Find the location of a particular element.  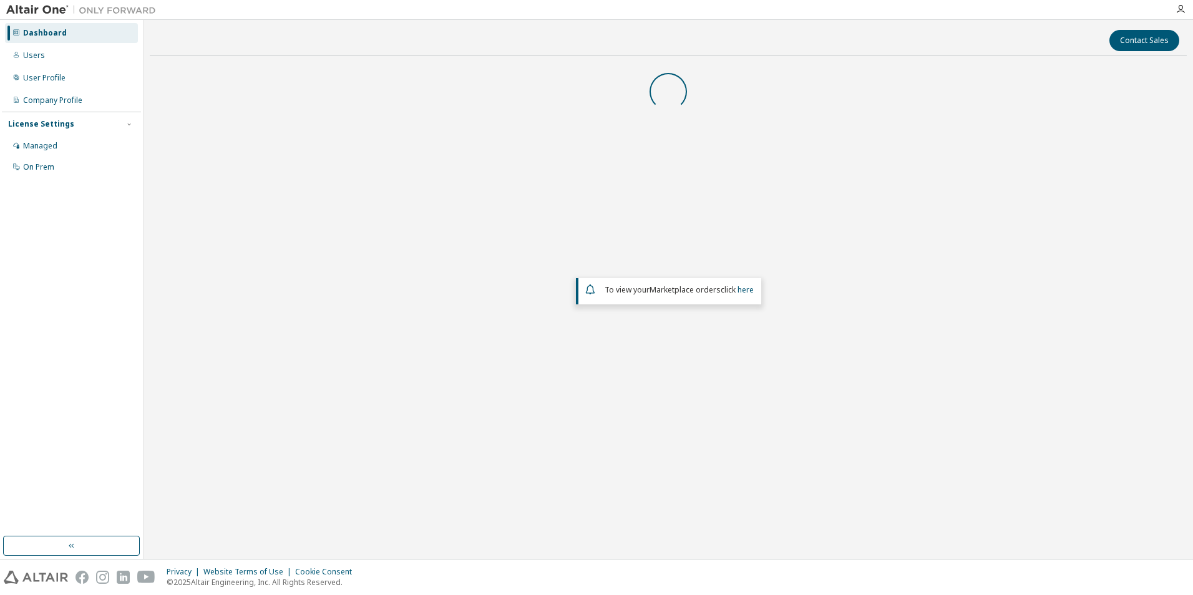

div: User Profile is located at coordinates (44, 78).